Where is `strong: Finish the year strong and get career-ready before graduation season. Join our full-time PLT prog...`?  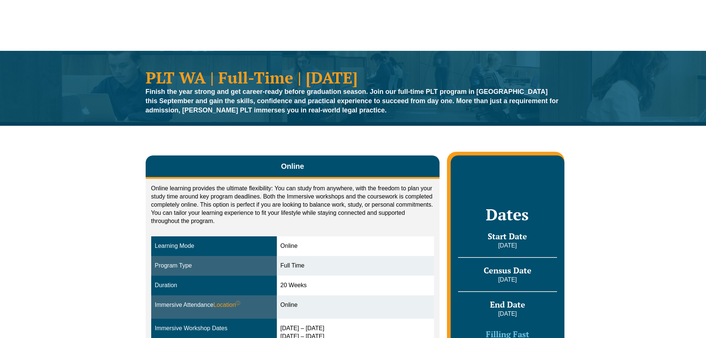 strong: Finish the year strong and get career-ready before graduation season. Join our full-time PLT prog... is located at coordinates (352, 101).